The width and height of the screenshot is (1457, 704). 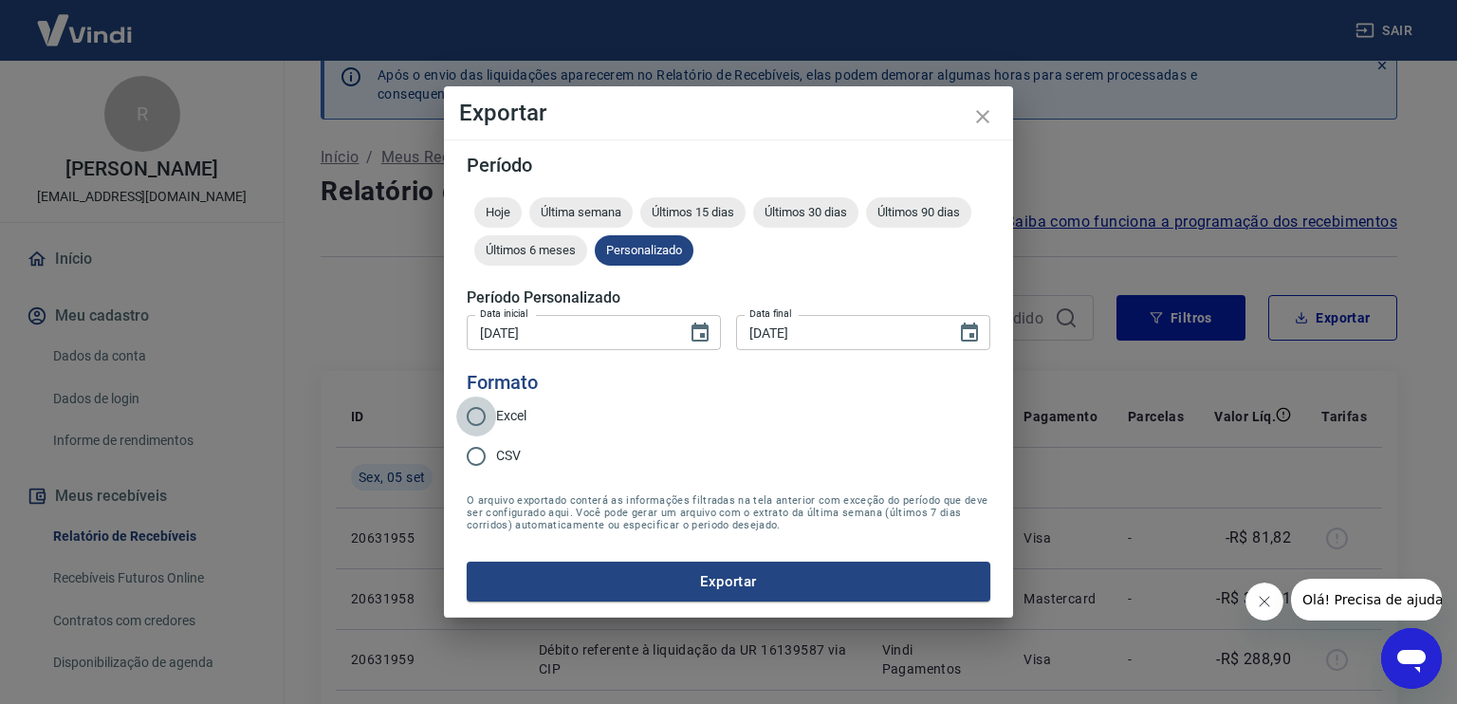 I want to click on h5: Período, so click(x=729, y=165).